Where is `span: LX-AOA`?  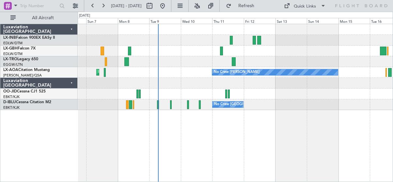 span: LX-AOA is located at coordinates (11, 70).